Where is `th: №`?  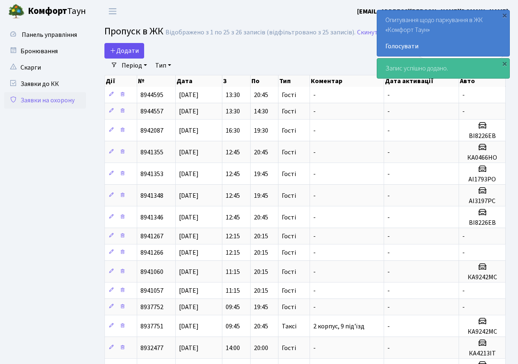 th: № is located at coordinates (156, 81).